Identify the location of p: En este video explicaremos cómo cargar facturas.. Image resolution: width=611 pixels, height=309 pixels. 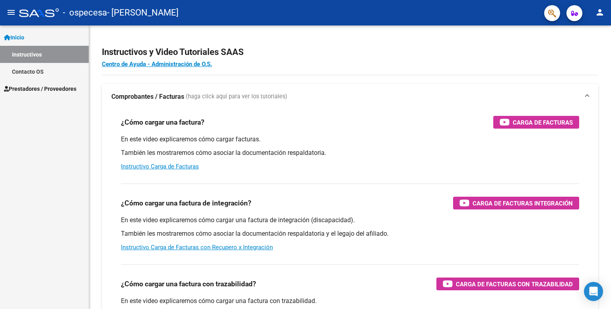
(350, 139).